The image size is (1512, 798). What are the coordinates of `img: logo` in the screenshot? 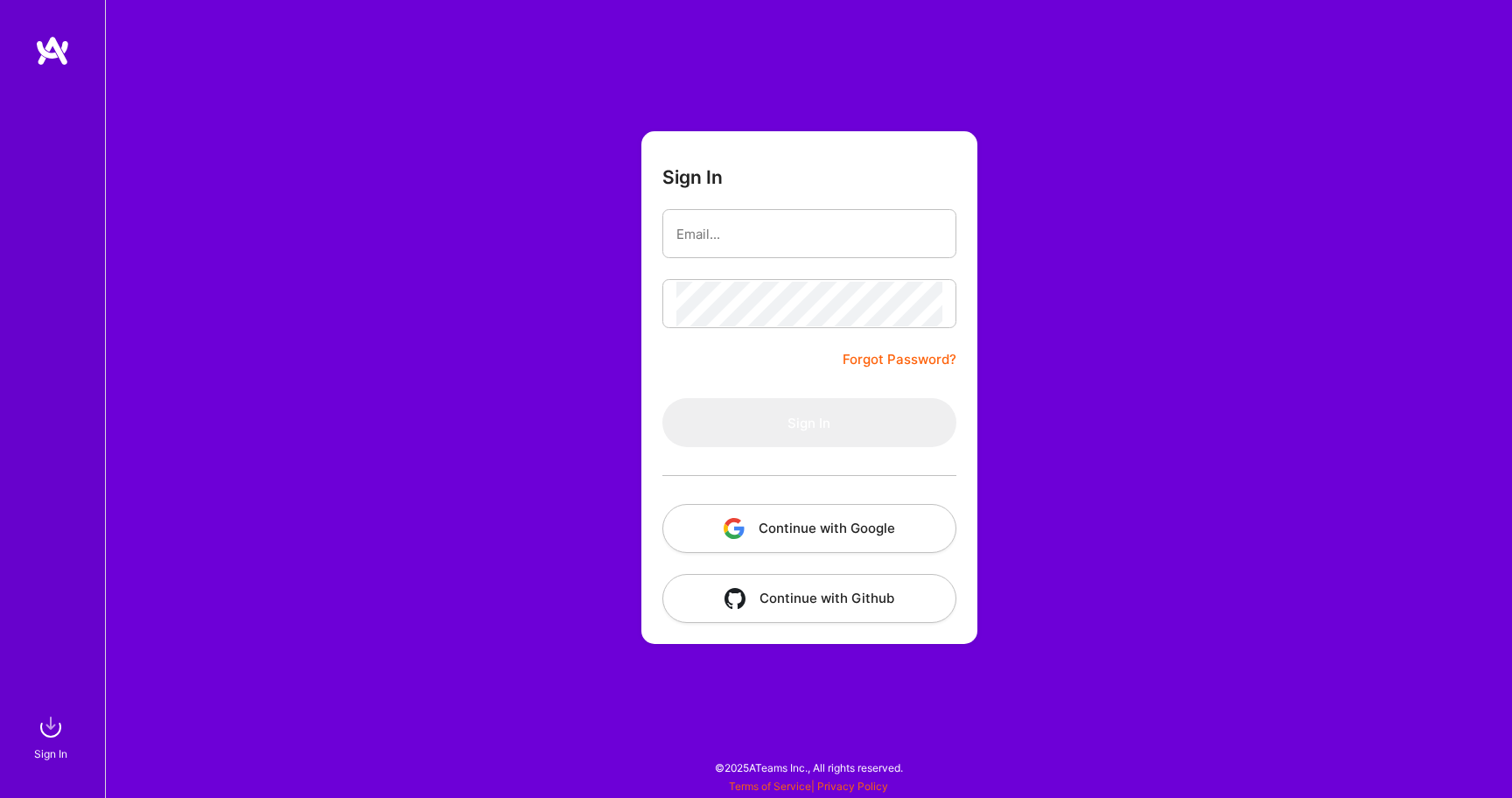 It's located at (52, 51).